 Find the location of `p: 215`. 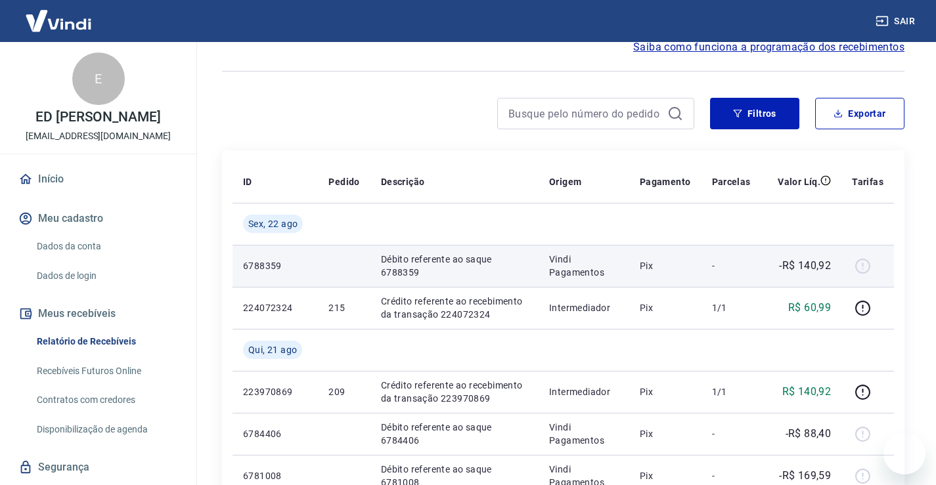

p: 215 is located at coordinates (343, 308).